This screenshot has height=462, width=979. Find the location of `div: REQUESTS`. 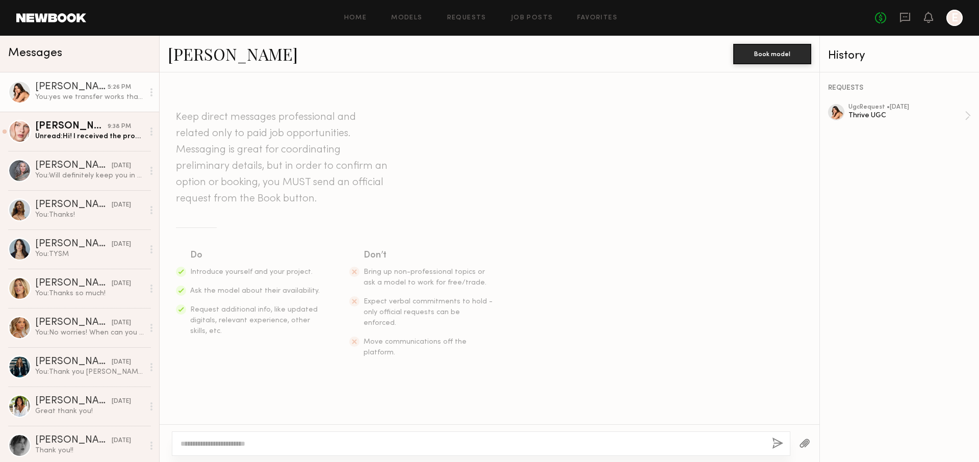

div: REQUESTS is located at coordinates (899, 88).